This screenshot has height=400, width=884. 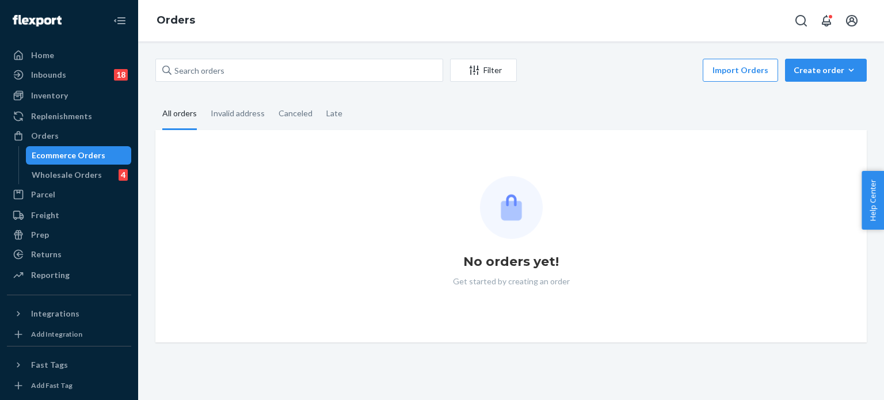 I want to click on div: Add Fast Tag, so click(x=52, y=385).